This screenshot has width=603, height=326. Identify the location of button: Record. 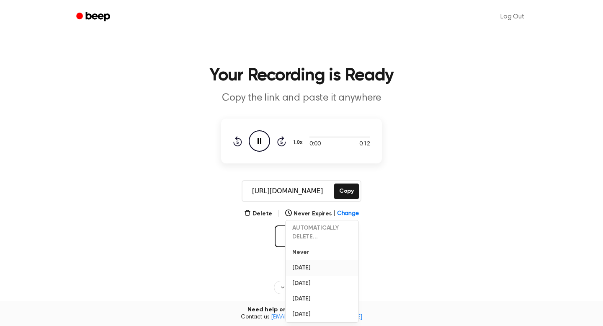
(301, 236).